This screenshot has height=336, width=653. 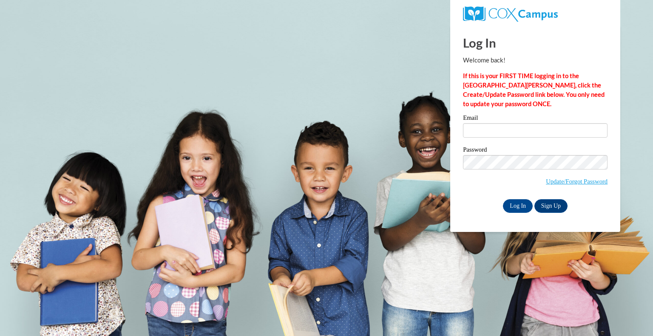 What do you see at coordinates (510, 14) in the screenshot?
I see `img: COX Campus` at bounding box center [510, 14].